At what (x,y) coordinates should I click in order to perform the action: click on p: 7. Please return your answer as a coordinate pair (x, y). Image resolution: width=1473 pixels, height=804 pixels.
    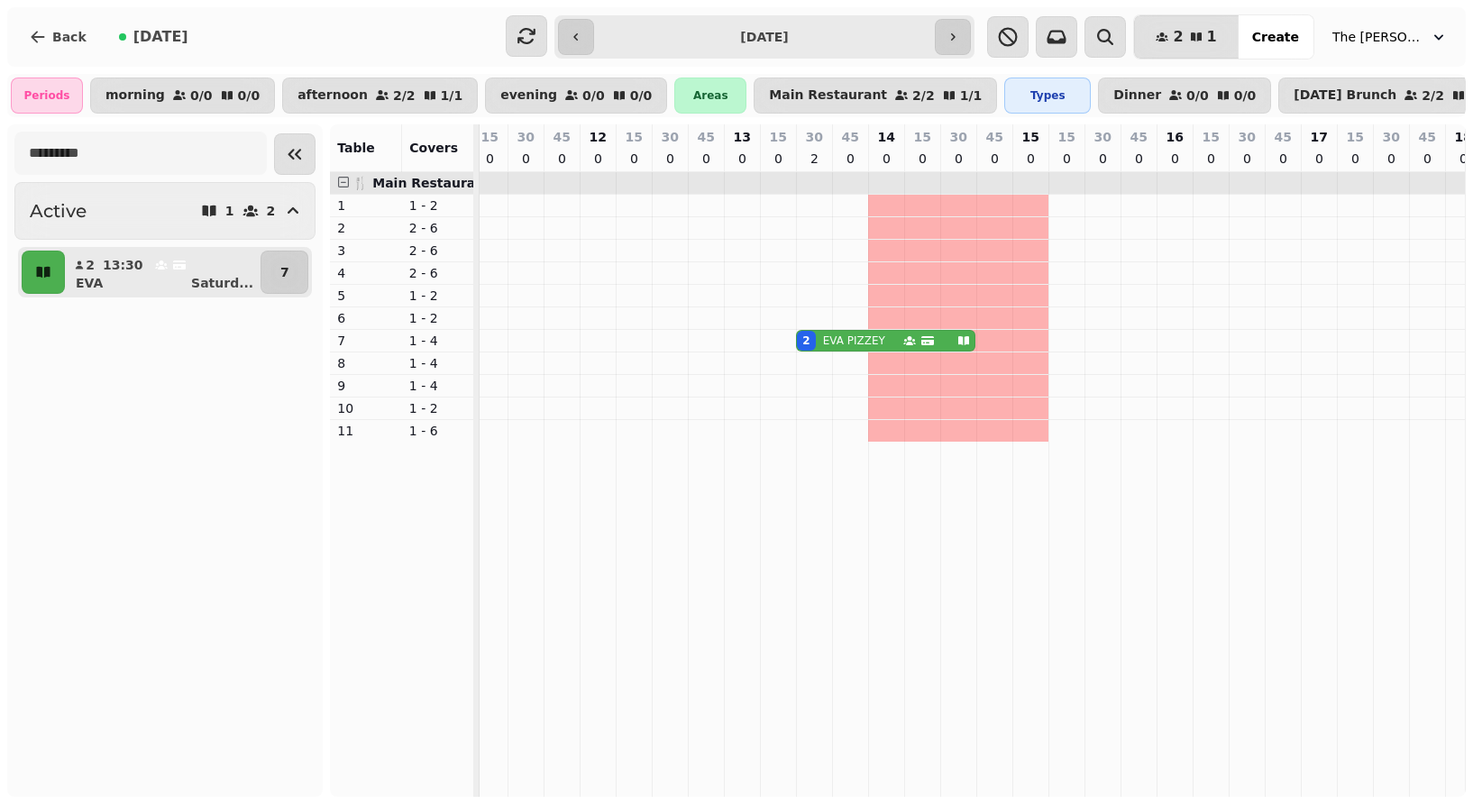
    Looking at the image, I should click on (285, 272).